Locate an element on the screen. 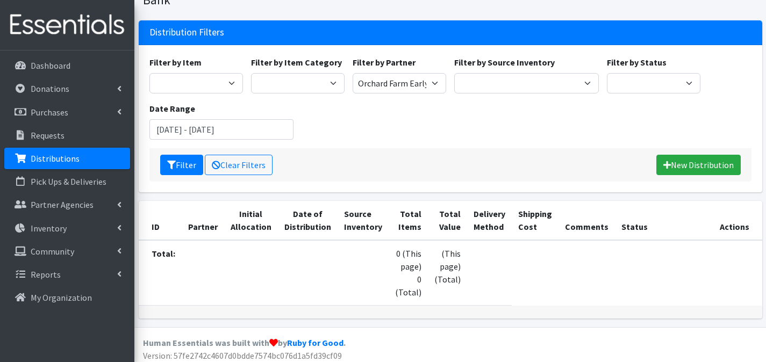 The height and width of the screenshot is (362, 766). th: Total Value is located at coordinates (447, 220).